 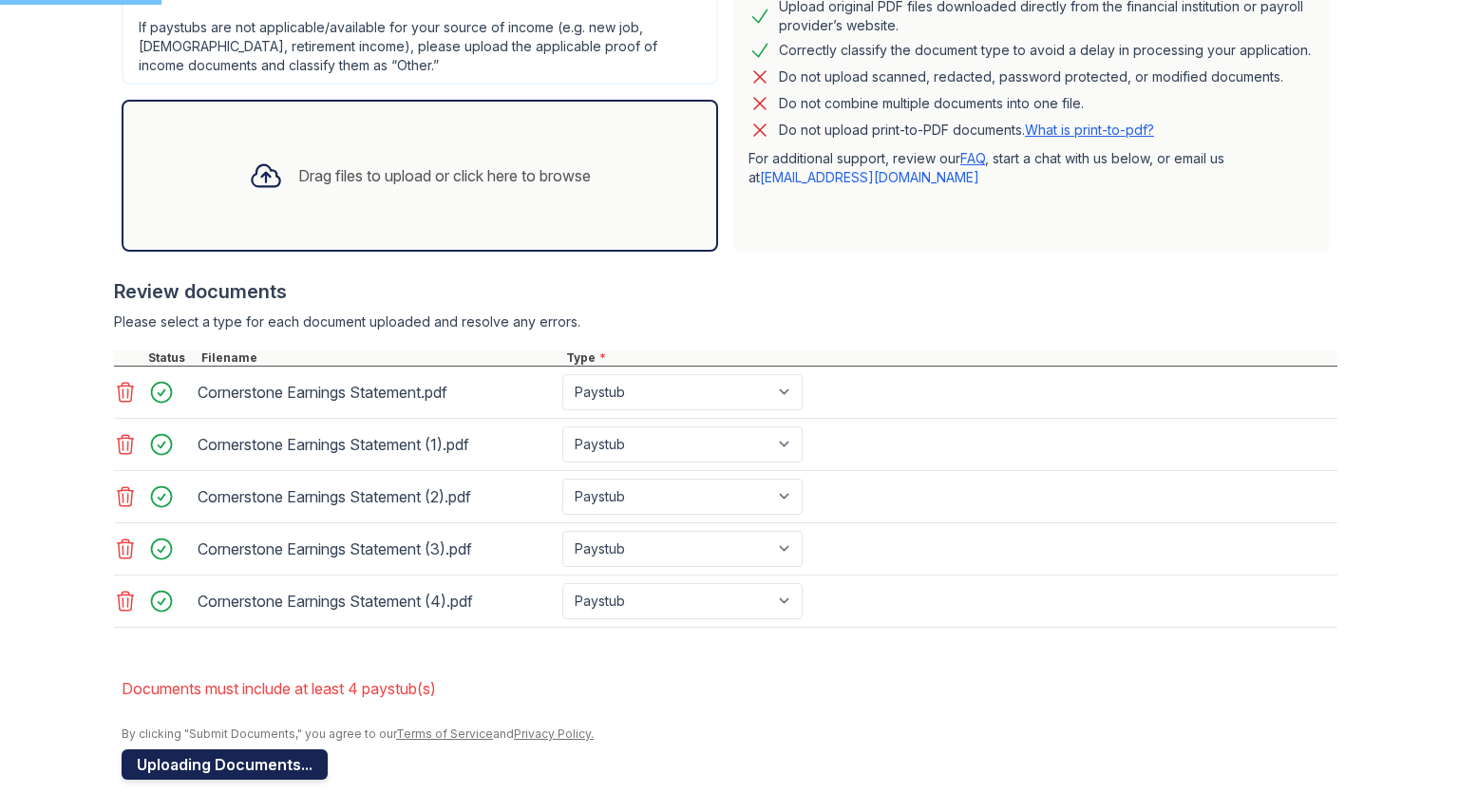 I want to click on a: Privacy Policy., so click(x=554, y=733).